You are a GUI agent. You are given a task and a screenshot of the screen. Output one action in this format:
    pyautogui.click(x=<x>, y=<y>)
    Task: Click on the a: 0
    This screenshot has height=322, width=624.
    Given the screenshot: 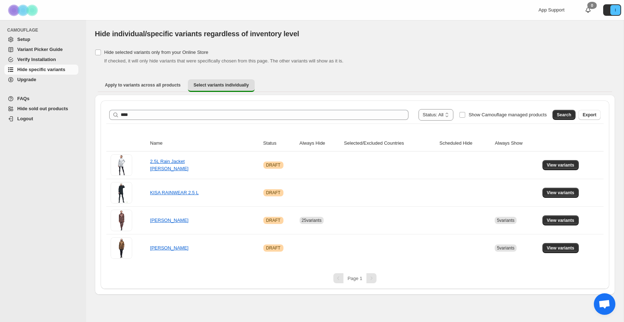 What is the action you would take?
    pyautogui.click(x=588, y=10)
    